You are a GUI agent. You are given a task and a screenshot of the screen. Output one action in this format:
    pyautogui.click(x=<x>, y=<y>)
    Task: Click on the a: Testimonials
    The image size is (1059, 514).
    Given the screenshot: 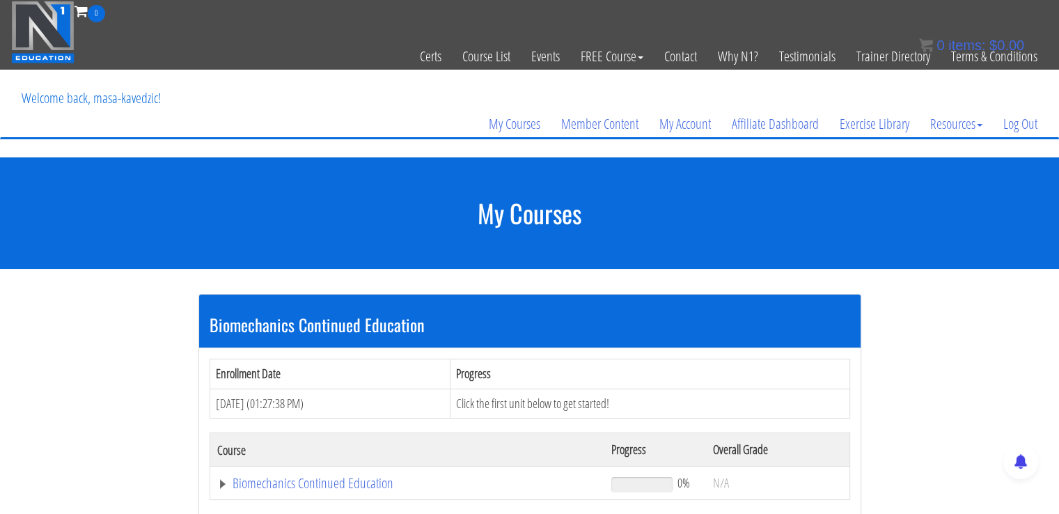 What is the action you would take?
    pyautogui.click(x=807, y=56)
    